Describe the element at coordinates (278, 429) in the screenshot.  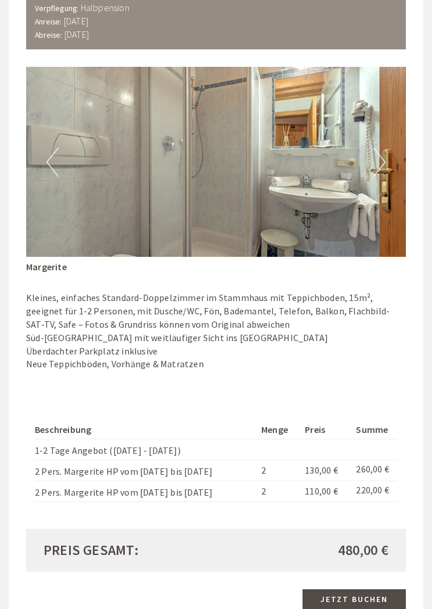
I see `th: Menge` at that location.